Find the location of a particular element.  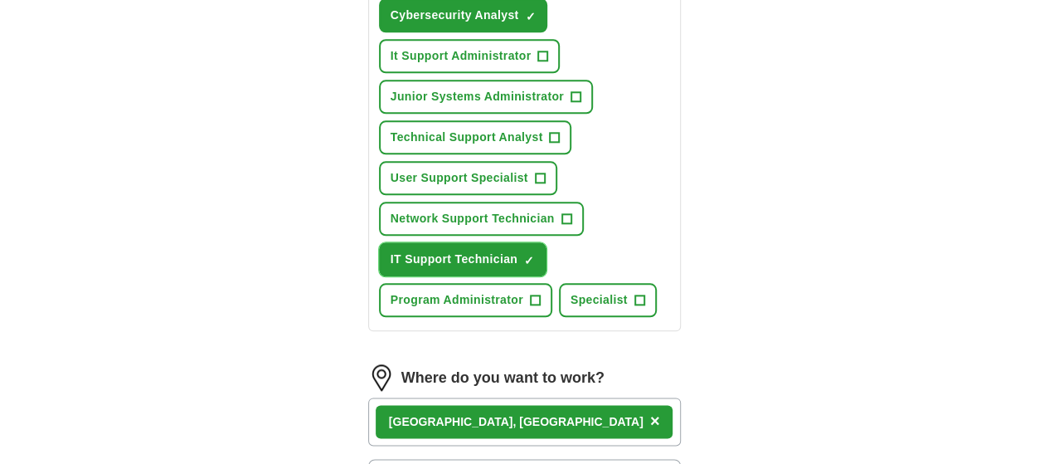

span: Program Administrator is located at coordinates (457, 299).